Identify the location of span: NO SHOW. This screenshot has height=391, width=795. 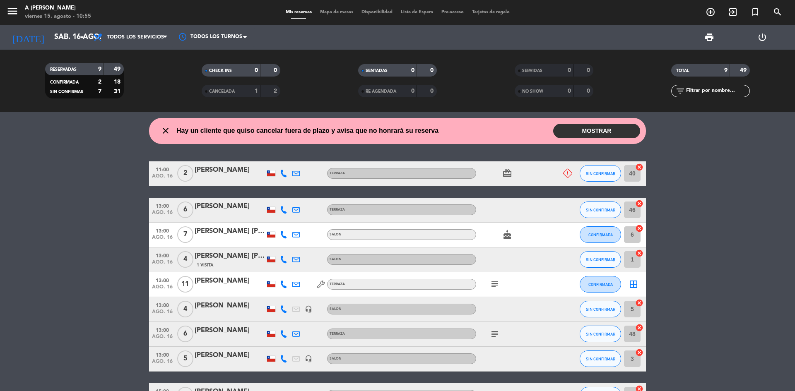
(533, 92).